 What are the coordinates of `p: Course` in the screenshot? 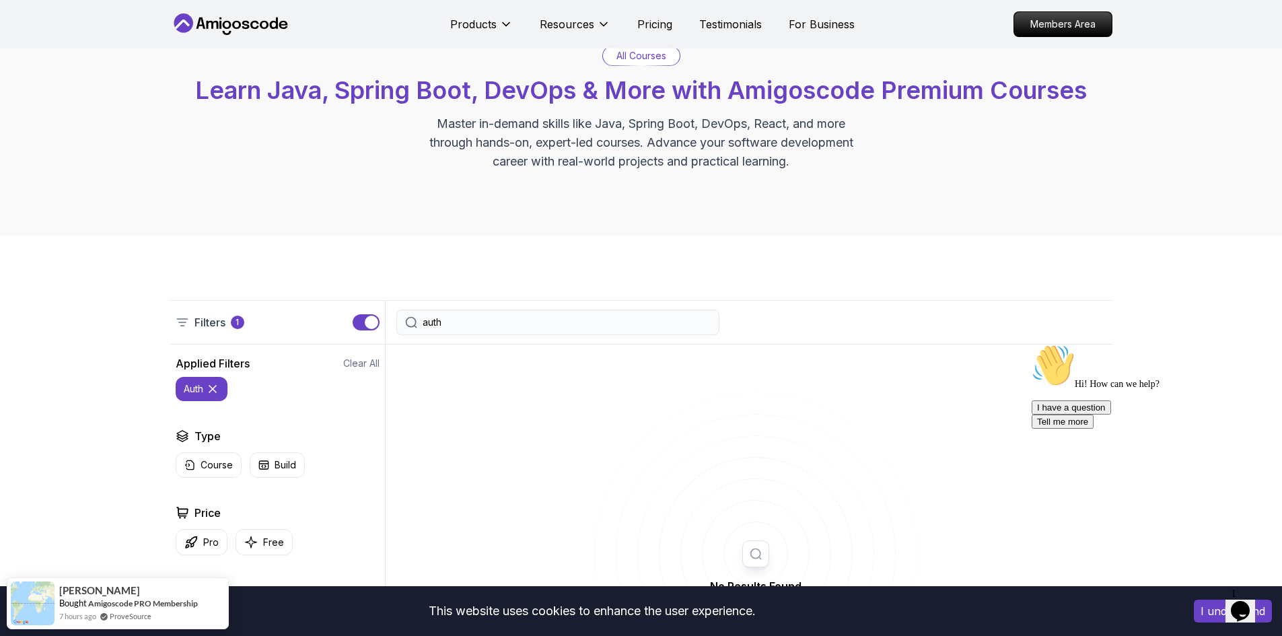 It's located at (217, 465).